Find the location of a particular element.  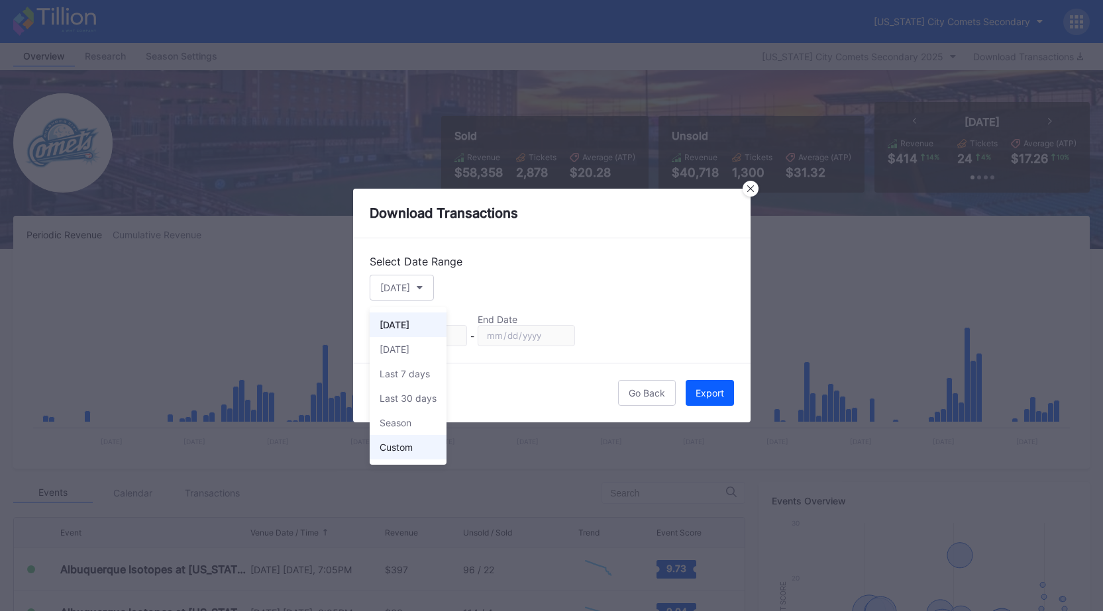

div: Custom is located at coordinates (396, 447).